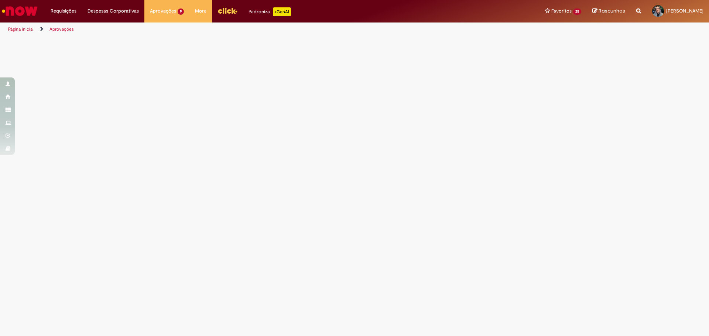 This screenshot has height=336, width=709. Describe the element at coordinates (62, 29) in the screenshot. I see `a: Aprovações` at that location.